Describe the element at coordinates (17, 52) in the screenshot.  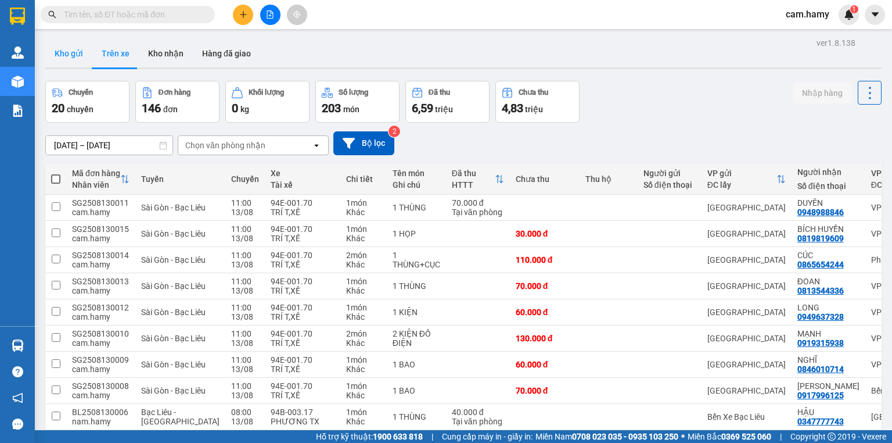
I see `img: warehouse-icon` at that location.